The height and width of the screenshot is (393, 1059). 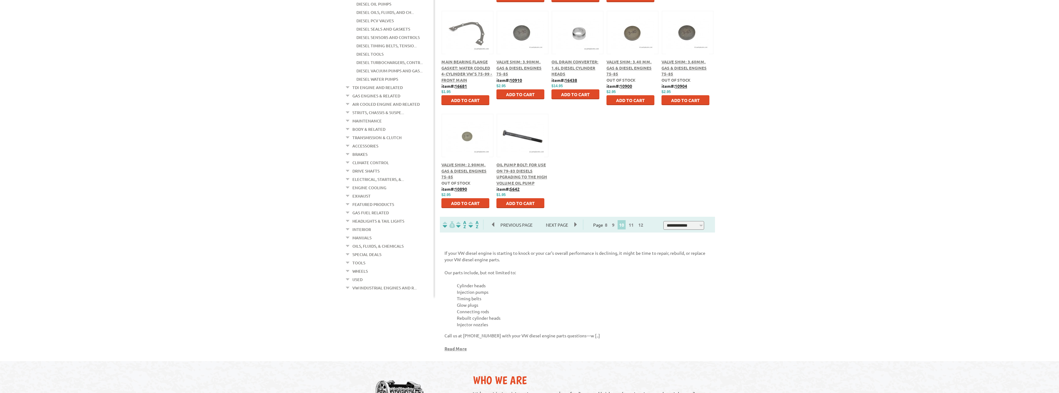 I want to click on a: Diesel Seals and Gaskets, so click(x=383, y=29).